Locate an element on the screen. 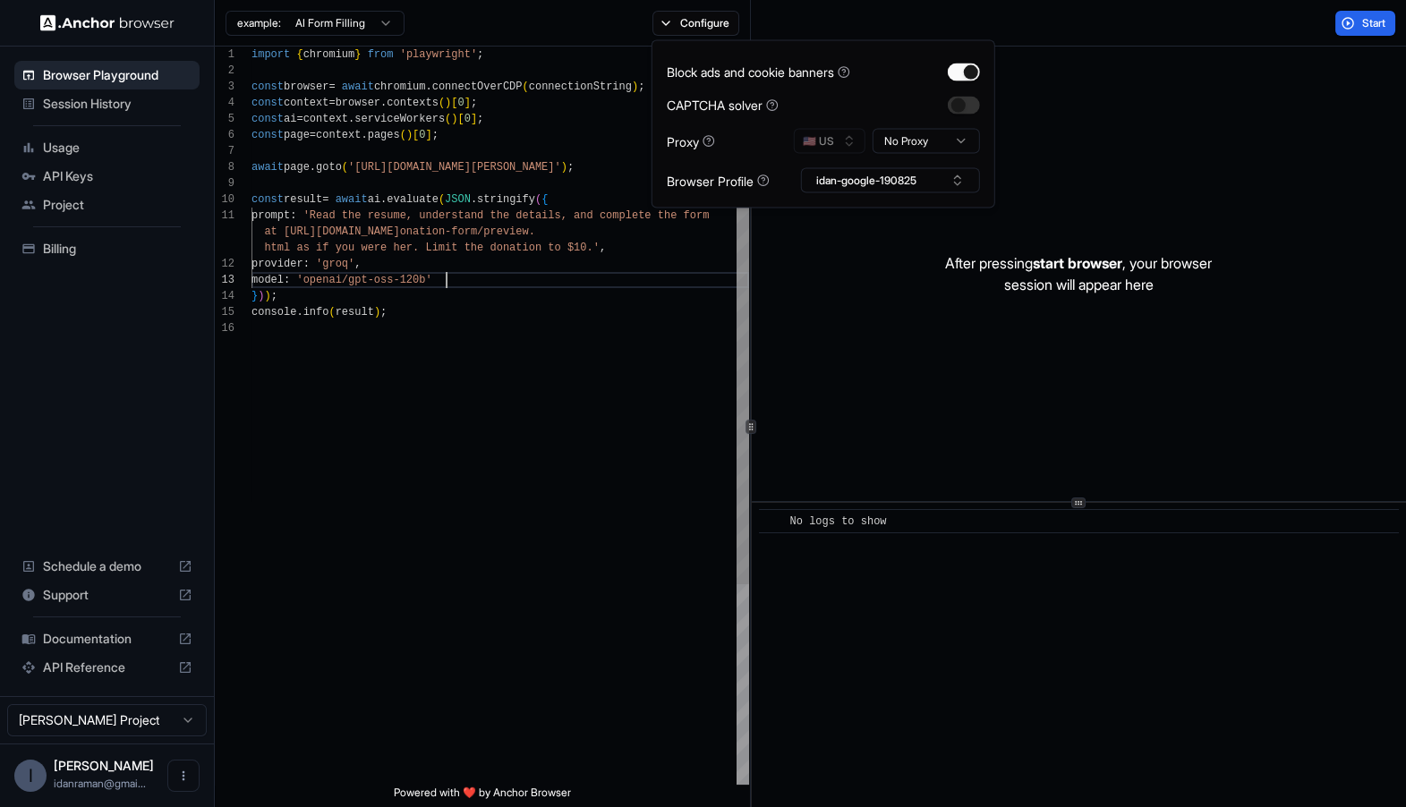 The width and height of the screenshot is (1406, 807). span: Idan Raman is located at coordinates (104, 765).